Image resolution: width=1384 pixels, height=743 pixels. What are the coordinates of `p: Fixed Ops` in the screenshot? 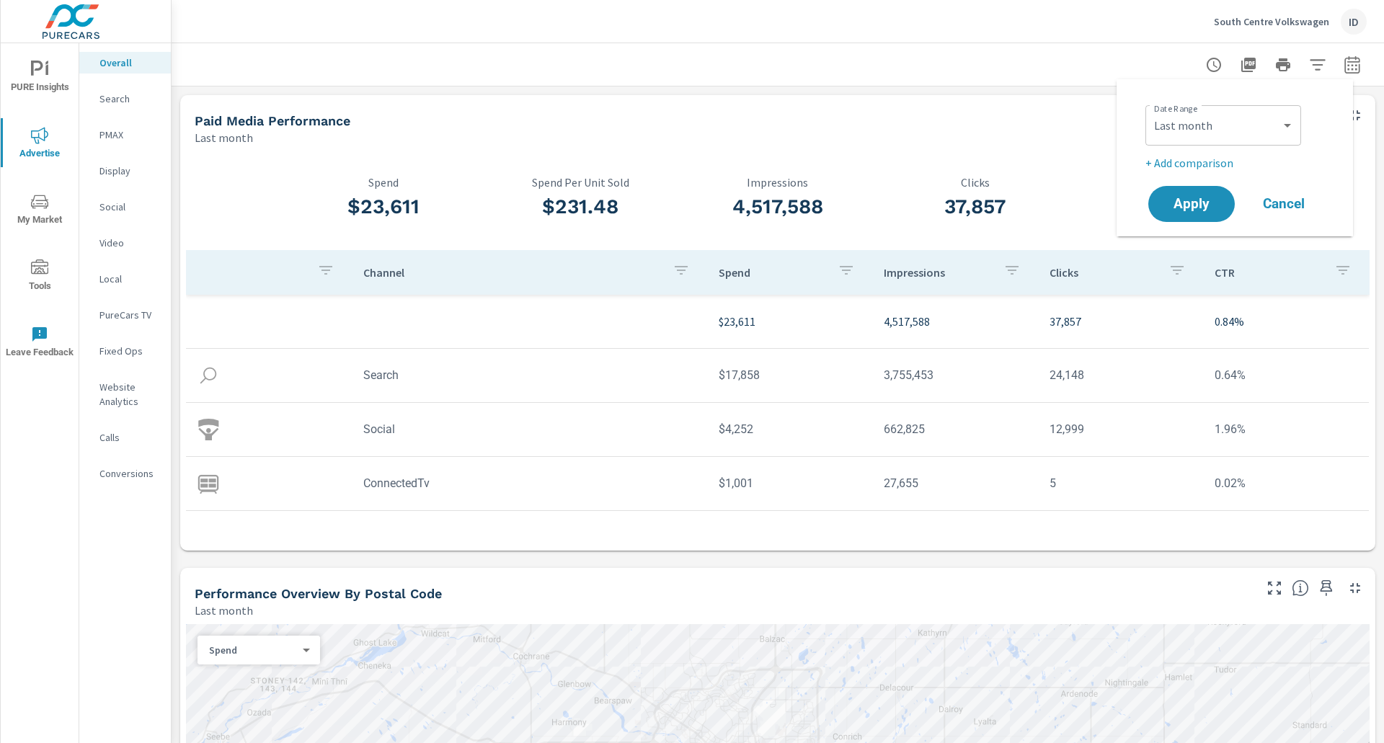 It's located at (129, 351).